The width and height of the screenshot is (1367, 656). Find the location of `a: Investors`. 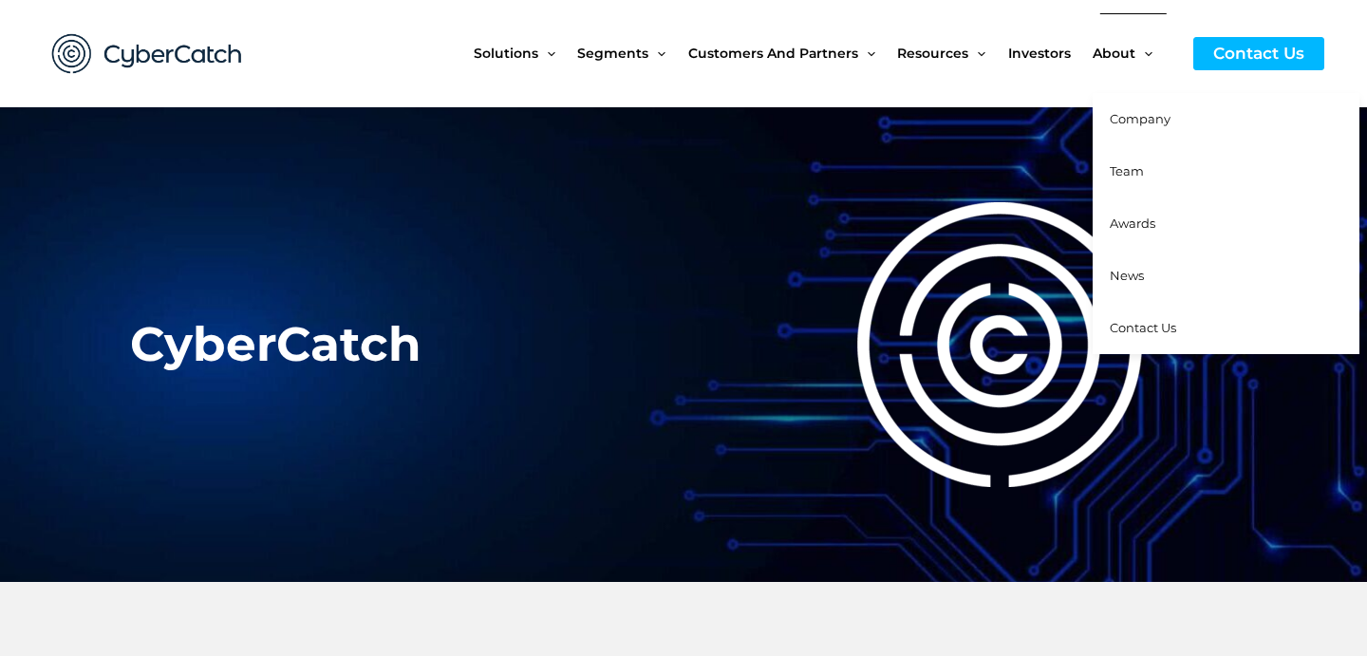

a: Investors is located at coordinates (1050, 53).